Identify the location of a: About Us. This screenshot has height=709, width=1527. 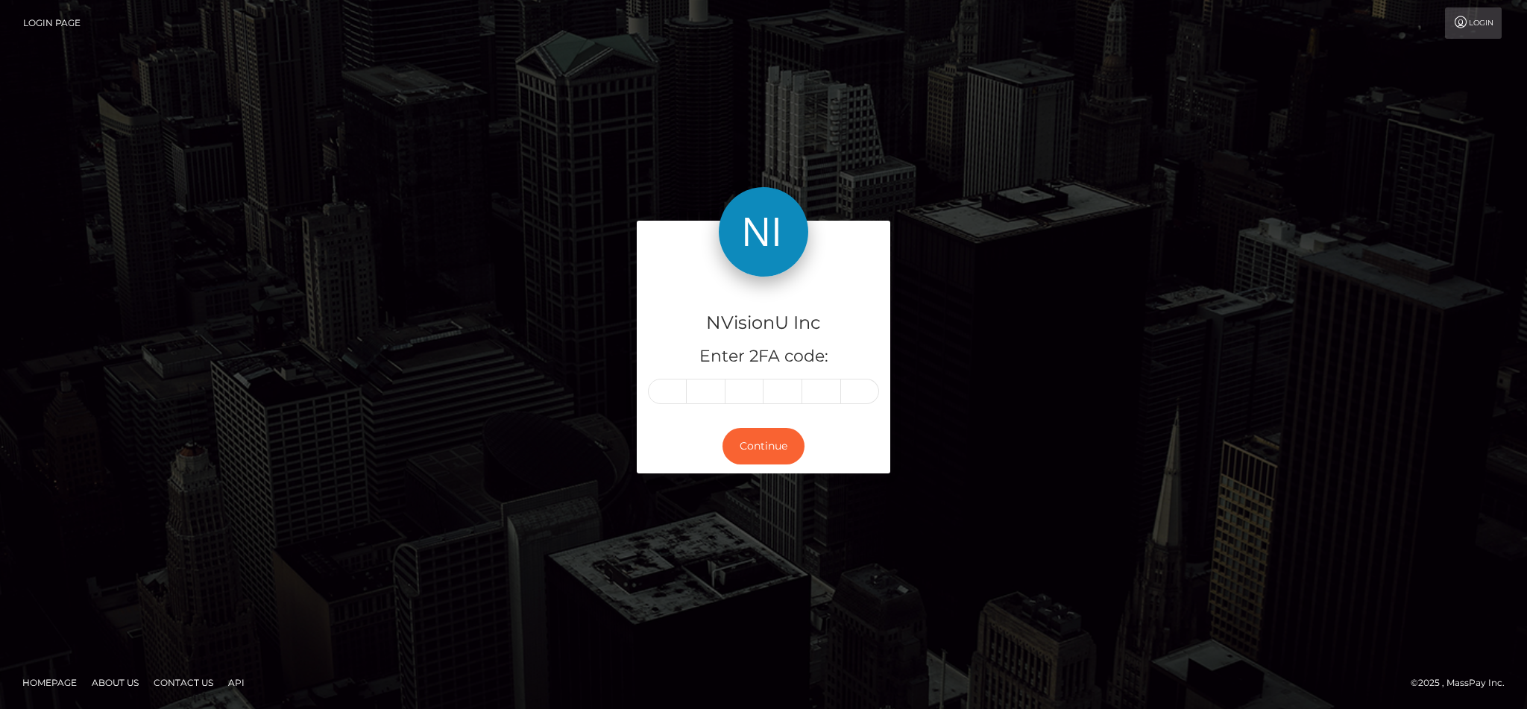
(115, 682).